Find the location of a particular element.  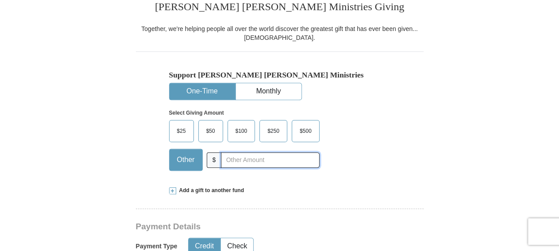

span: $250 is located at coordinates (273, 131).